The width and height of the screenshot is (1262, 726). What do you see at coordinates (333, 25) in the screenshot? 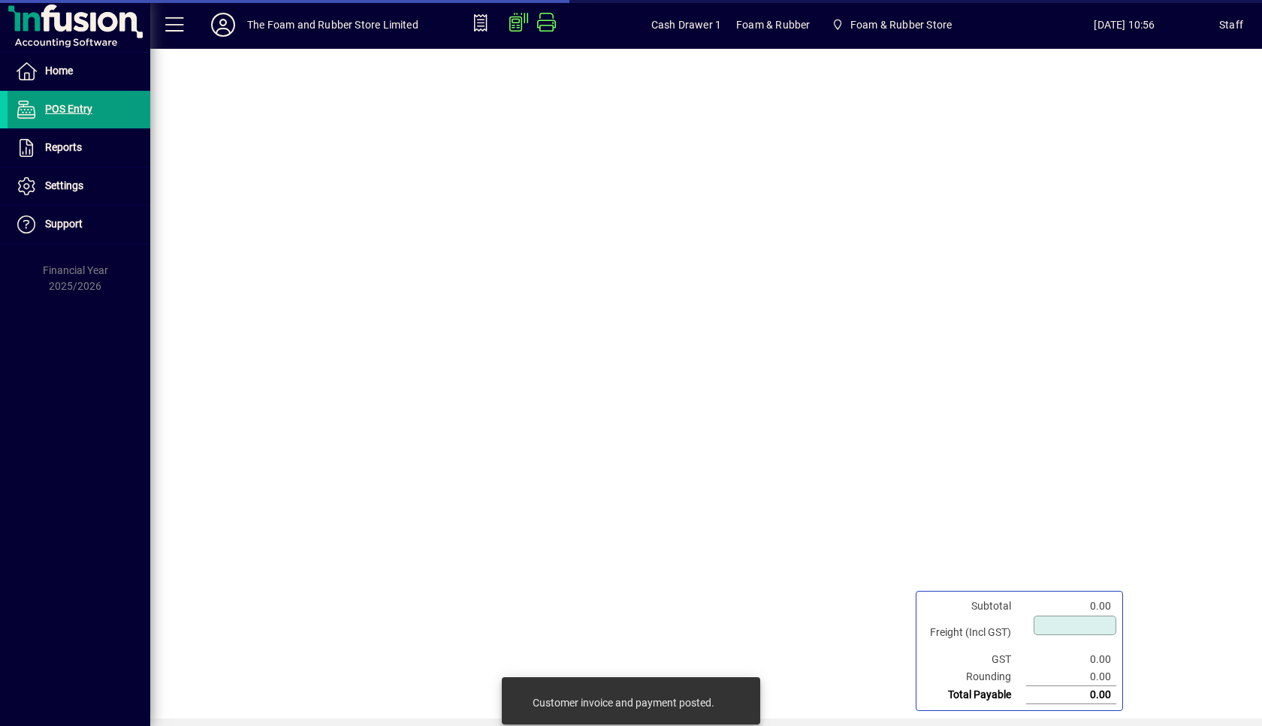
I see `div: The Foam and Rubber Store Limited` at bounding box center [333, 25].